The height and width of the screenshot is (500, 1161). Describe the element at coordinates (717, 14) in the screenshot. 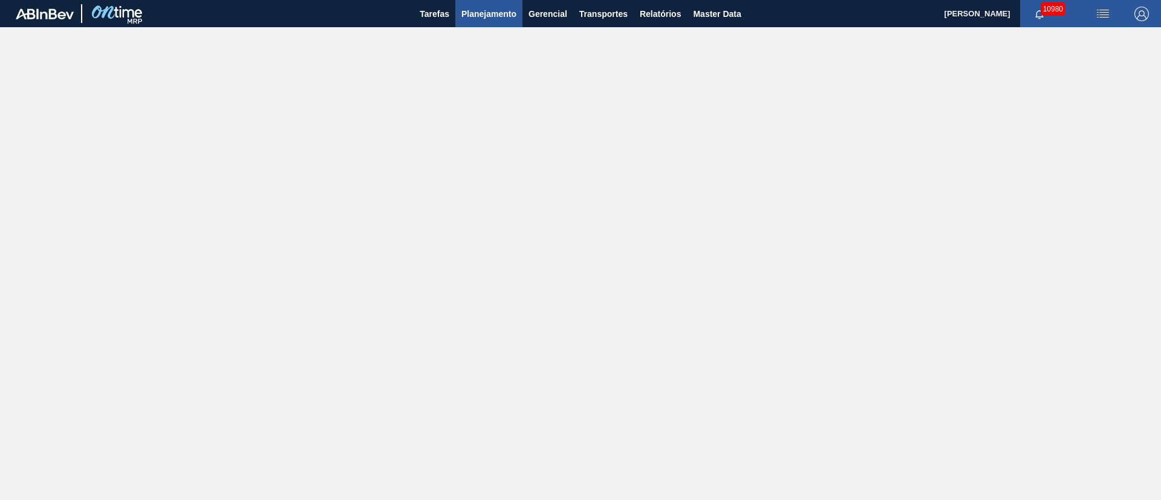

I see `span: Master Data` at that location.